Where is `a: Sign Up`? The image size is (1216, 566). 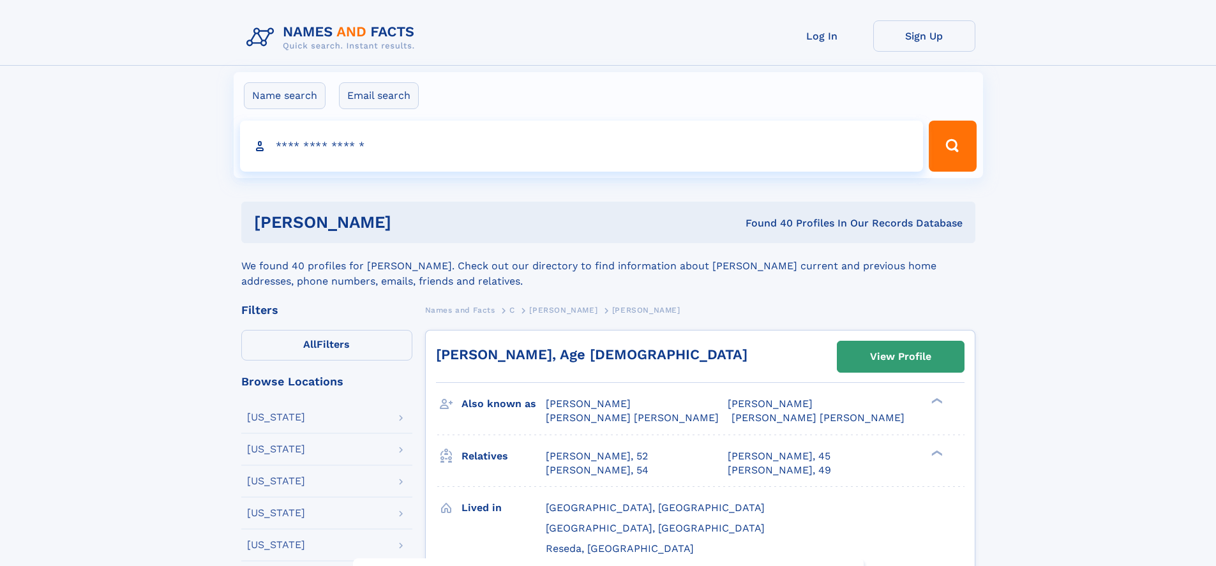
a: Sign Up is located at coordinates (924, 36).